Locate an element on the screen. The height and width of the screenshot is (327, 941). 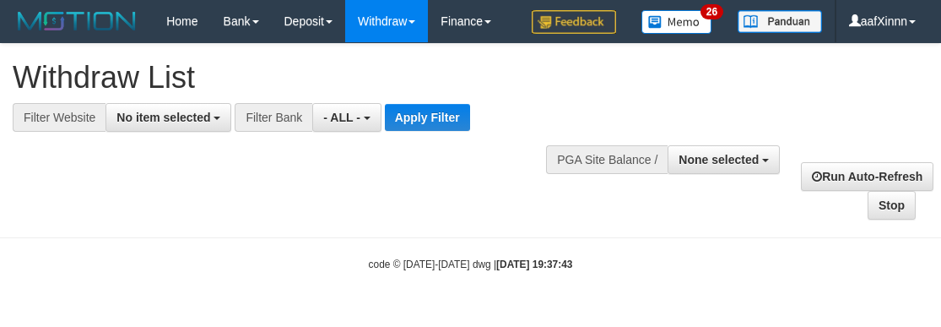
a: Run Auto-Refresh is located at coordinates (867, 176).